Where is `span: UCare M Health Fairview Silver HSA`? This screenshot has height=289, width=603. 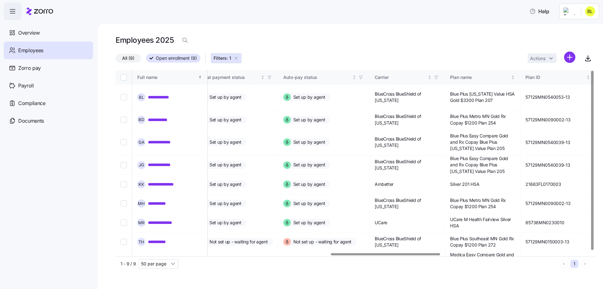 span: UCare M Health Fairview Silver HSA is located at coordinates (482, 222).